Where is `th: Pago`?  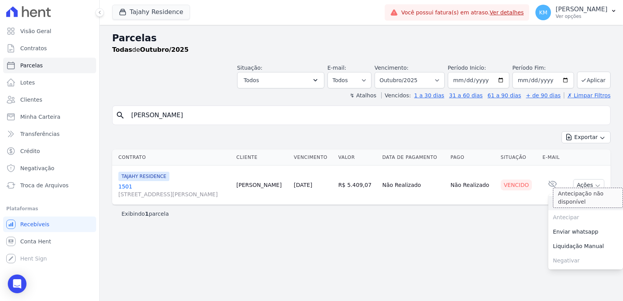 th: Pago is located at coordinates (472, 157).